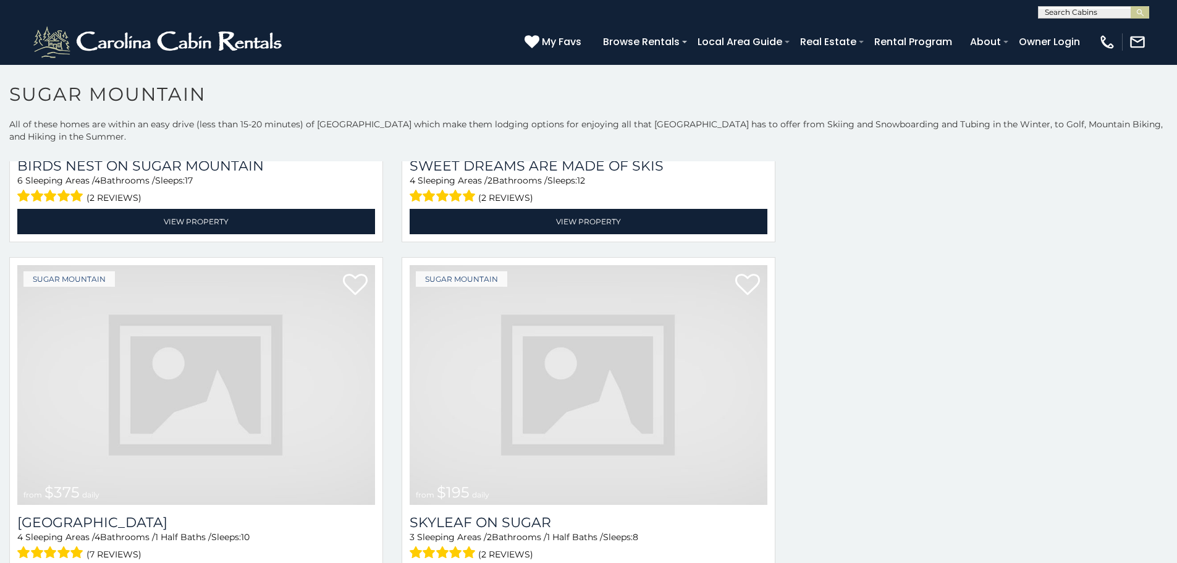 Image resolution: width=1177 pixels, height=563 pixels. I want to click on span: 17, so click(189, 180).